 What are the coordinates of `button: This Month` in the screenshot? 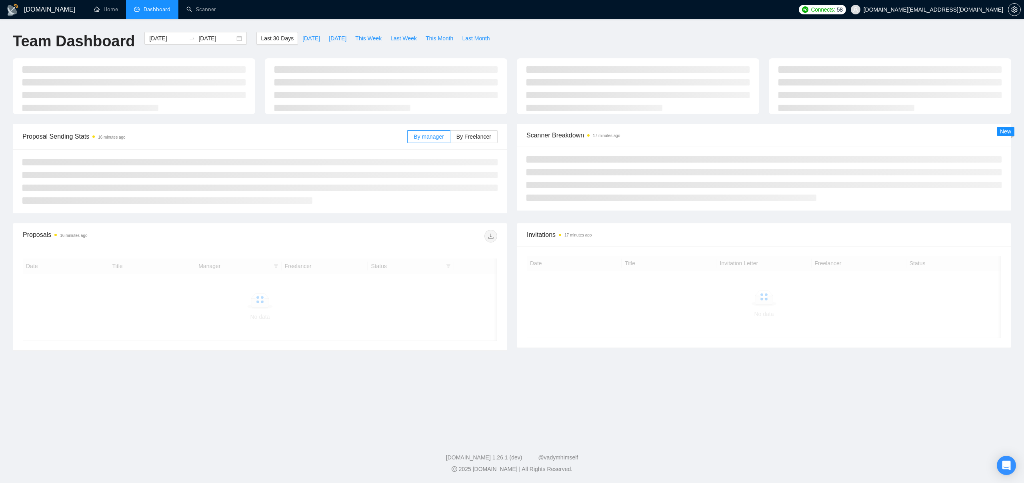 It's located at (439, 38).